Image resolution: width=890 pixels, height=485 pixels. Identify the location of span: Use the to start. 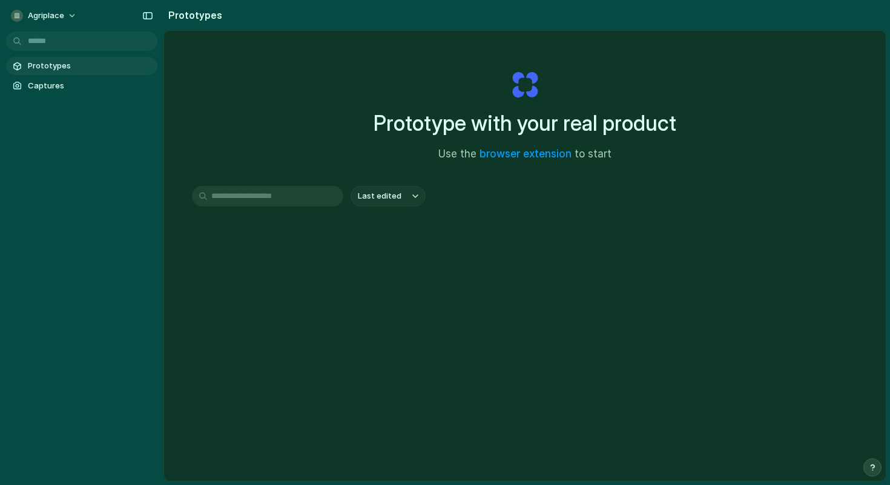
(525, 154).